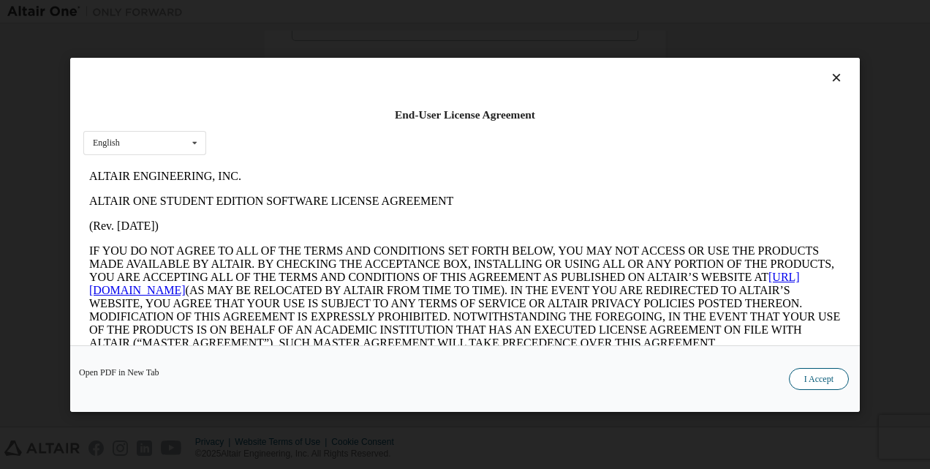 This screenshot has height=469, width=930. Describe the element at coordinates (119, 372) in the screenshot. I see `a: Open PDF in New Tab` at that location.